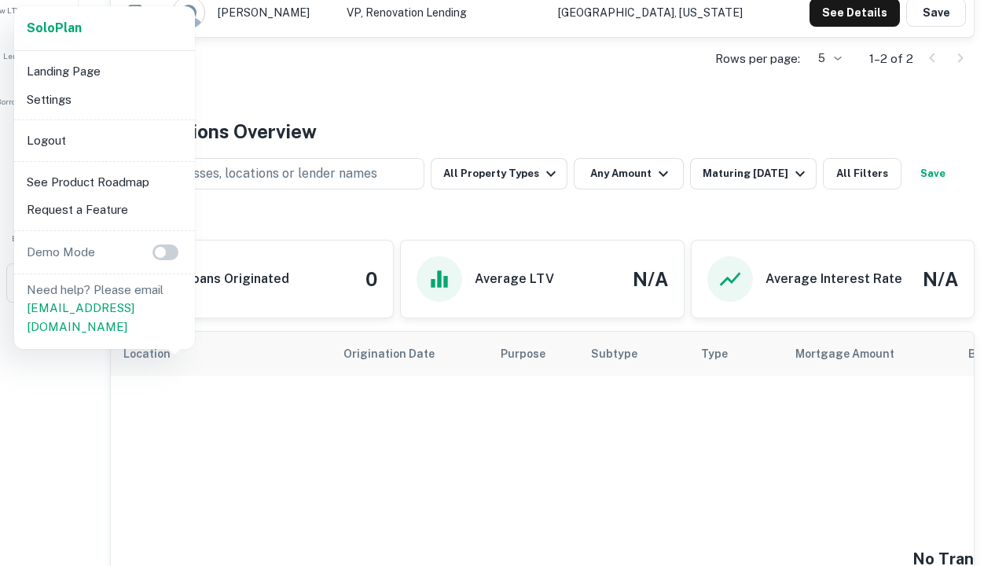 The width and height of the screenshot is (1006, 566). I want to click on strong: Solo Plan, so click(54, 27).